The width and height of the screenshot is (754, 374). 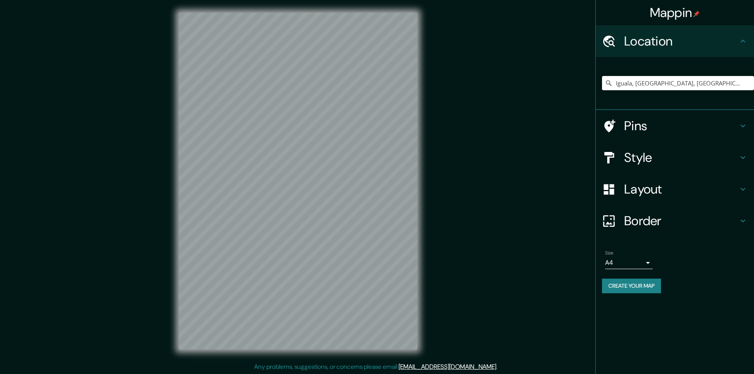 What do you see at coordinates (675, 189) in the screenshot?
I see `div: Layout` at bounding box center [675, 189].